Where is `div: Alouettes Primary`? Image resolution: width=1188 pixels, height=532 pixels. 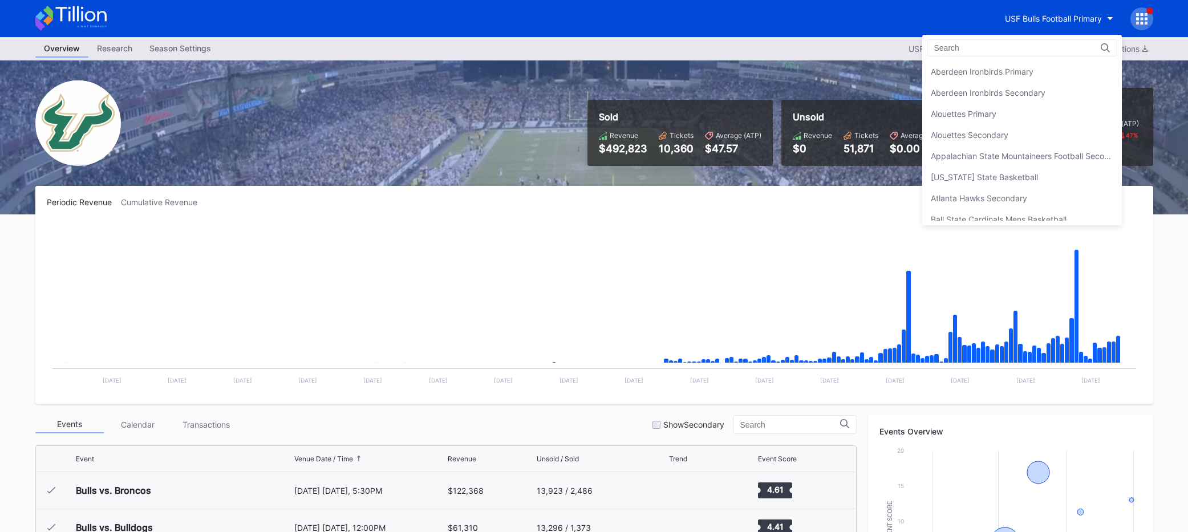
div: Alouettes Primary is located at coordinates (963, 114).